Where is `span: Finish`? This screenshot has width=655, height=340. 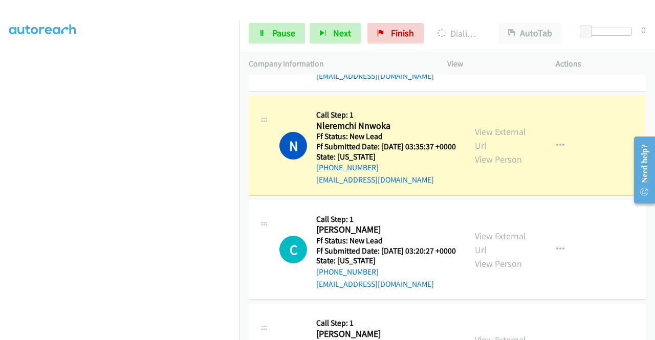
span: Finish is located at coordinates (402, 33).